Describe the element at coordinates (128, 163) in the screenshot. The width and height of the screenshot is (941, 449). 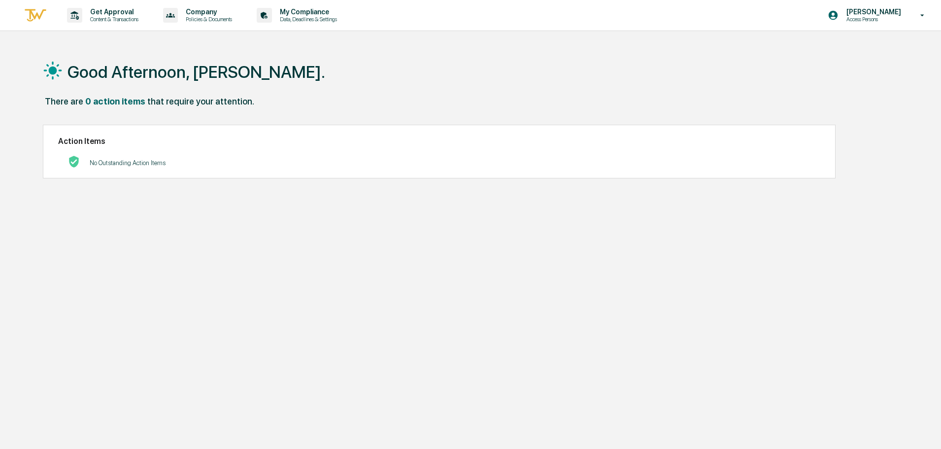
I see `p: No Outstanding Action Items` at that location.